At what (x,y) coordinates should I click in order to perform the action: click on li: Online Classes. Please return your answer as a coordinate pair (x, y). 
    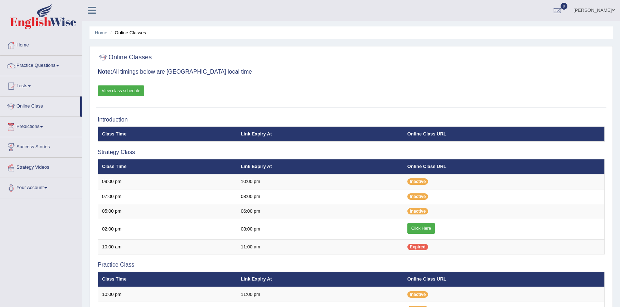
    Looking at the image, I should click on (127, 33).